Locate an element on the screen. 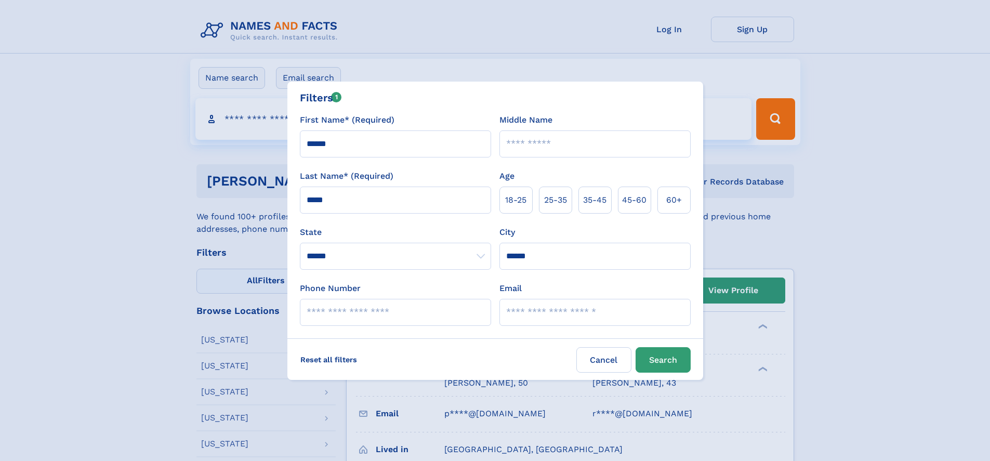 This screenshot has width=990, height=461. span: 60+ is located at coordinates (674, 200).